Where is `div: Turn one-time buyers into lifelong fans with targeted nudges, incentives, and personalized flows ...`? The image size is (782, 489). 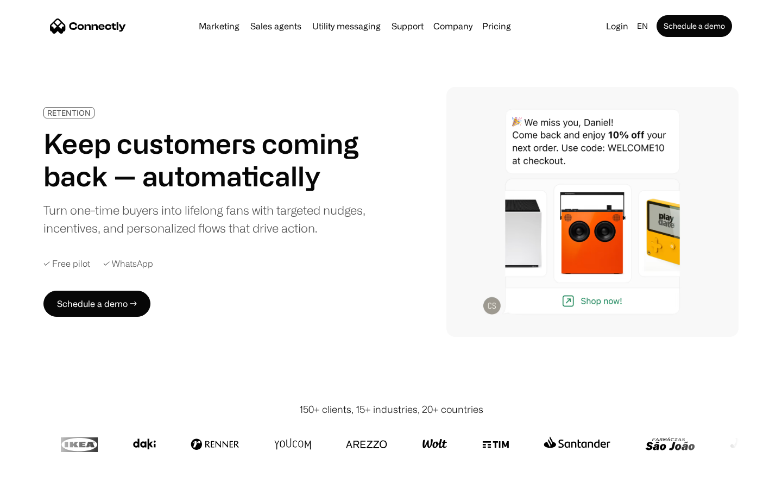
div: Turn one-time buyers into lifelong fans with targeted nudges, incentives, and personalized flows ... is located at coordinates (209, 219).